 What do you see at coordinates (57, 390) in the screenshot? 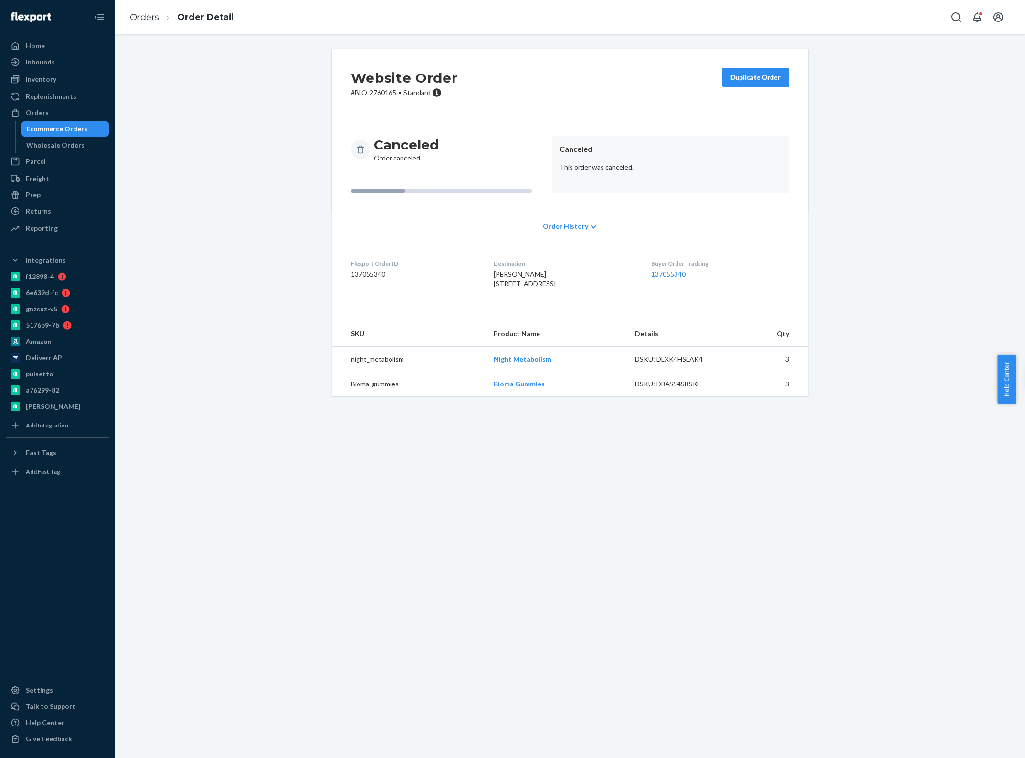
I see `a: a76299-82` at bounding box center [57, 390].